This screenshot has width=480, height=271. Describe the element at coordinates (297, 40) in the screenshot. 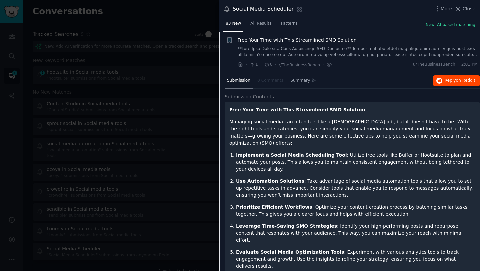

I see `a: Free Your Time with This Streamlined SMO Solution` at that location.